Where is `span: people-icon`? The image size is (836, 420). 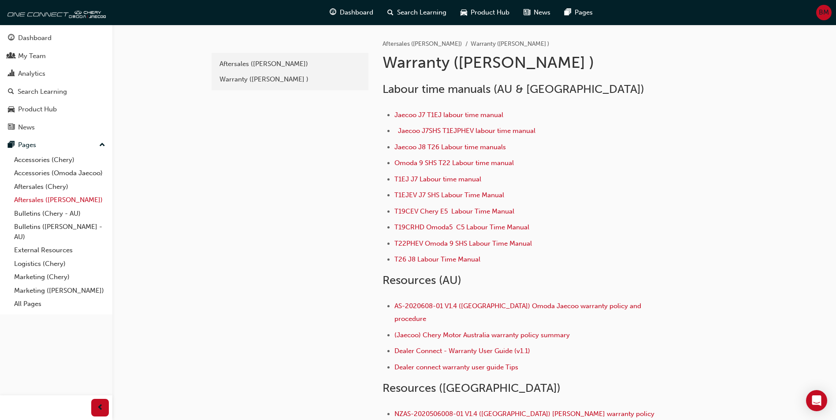
span: people-icon is located at coordinates (11, 56).